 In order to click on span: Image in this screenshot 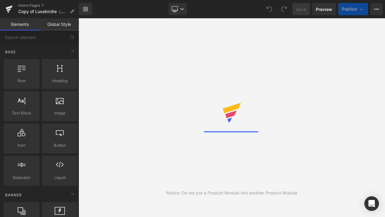, I will do `click(60, 113)`.